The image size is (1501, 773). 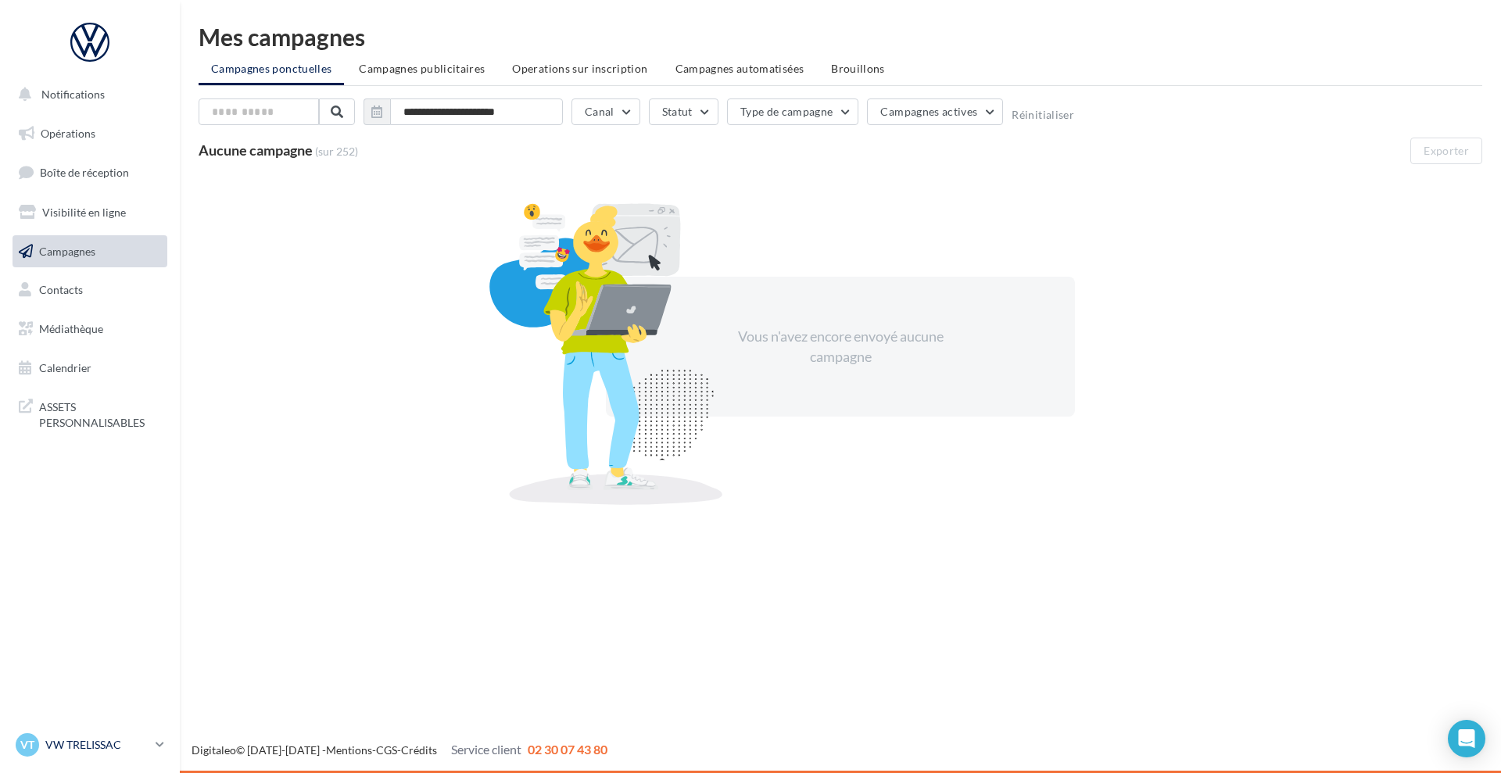 I want to click on button: Exporter, so click(x=1447, y=151).